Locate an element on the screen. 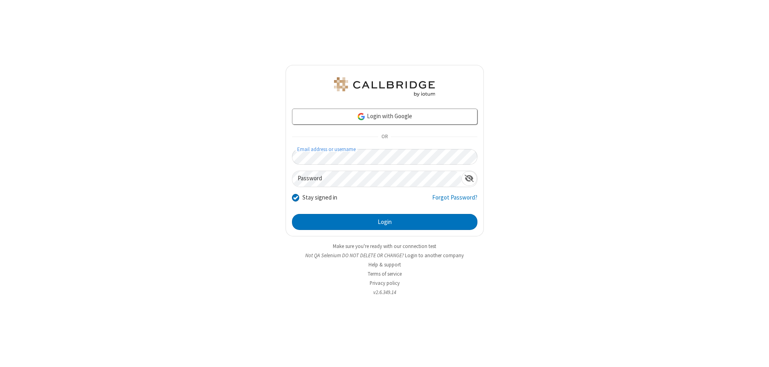  div: Show password is located at coordinates (469, 178).